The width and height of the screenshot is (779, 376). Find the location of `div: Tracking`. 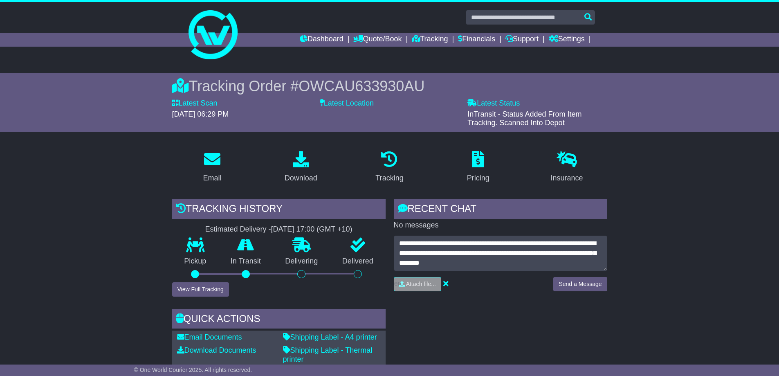

div: Tracking is located at coordinates (389, 178).